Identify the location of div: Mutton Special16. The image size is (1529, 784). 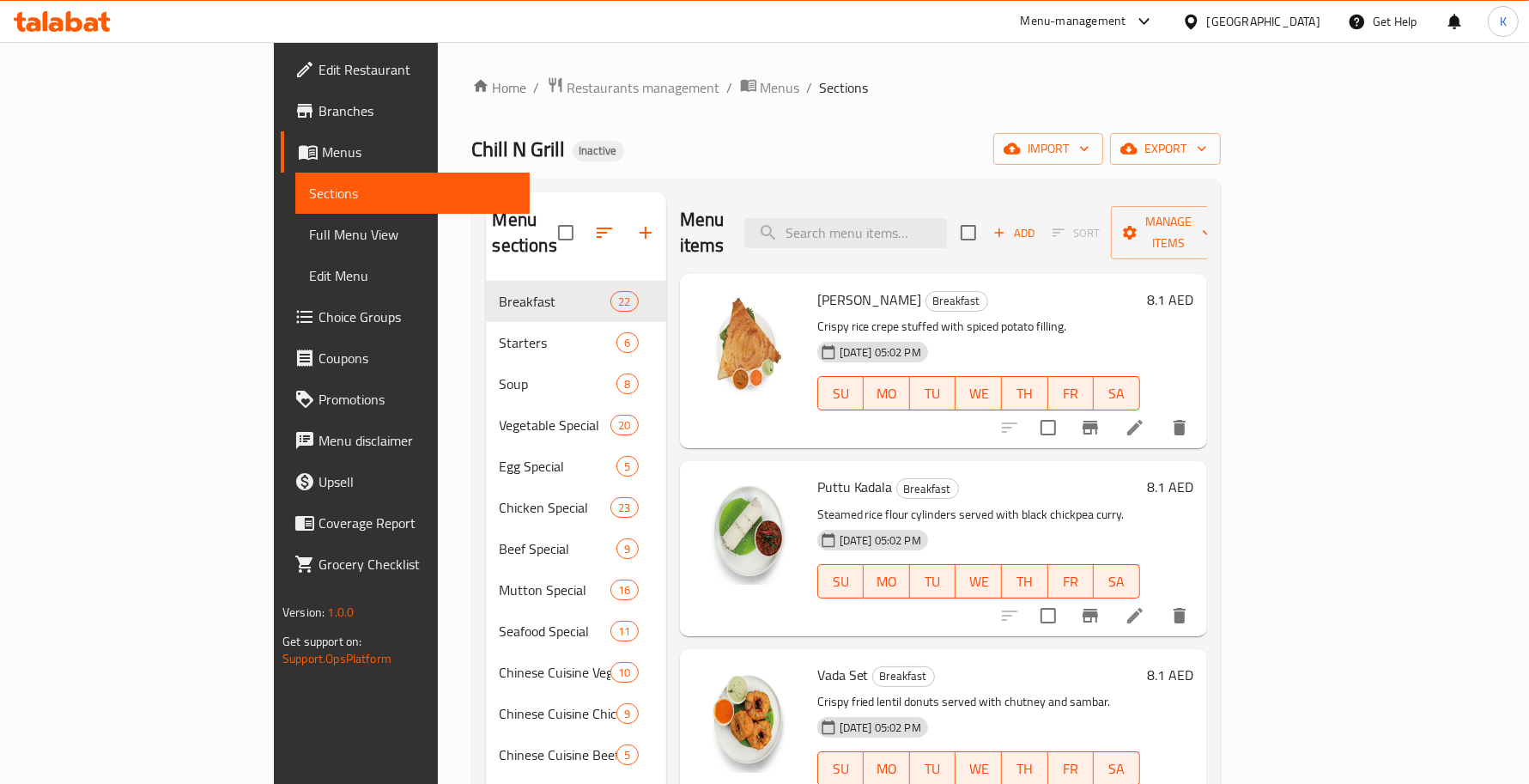
(576, 590).